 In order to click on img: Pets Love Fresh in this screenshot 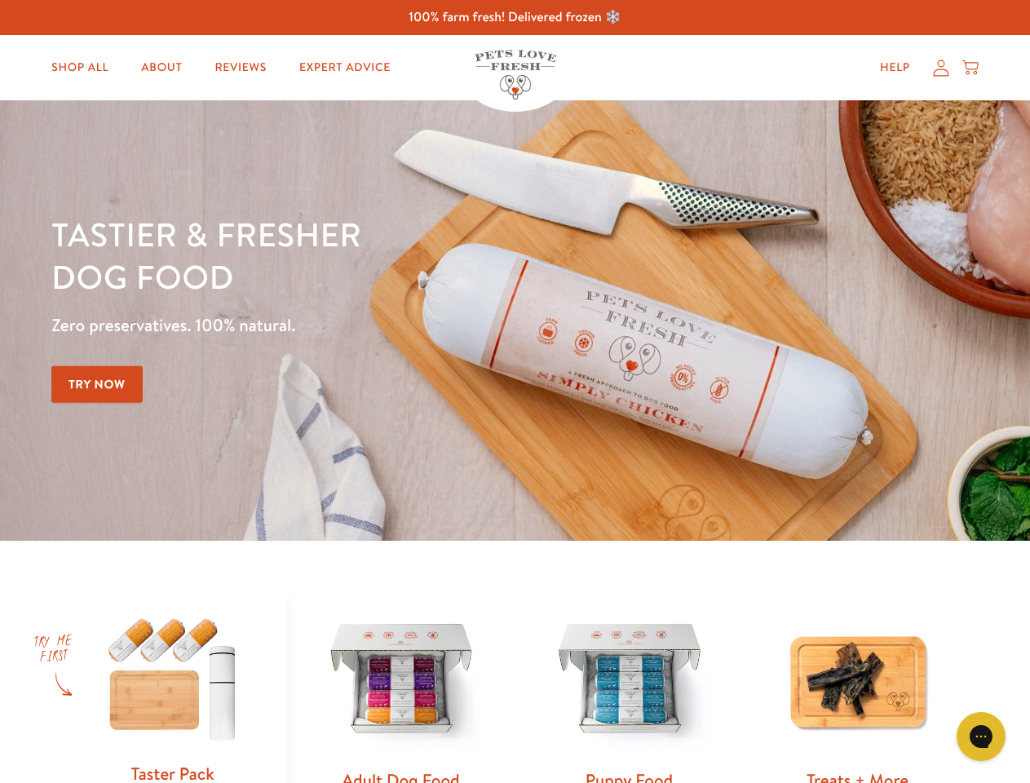, I will do `click(515, 74)`.